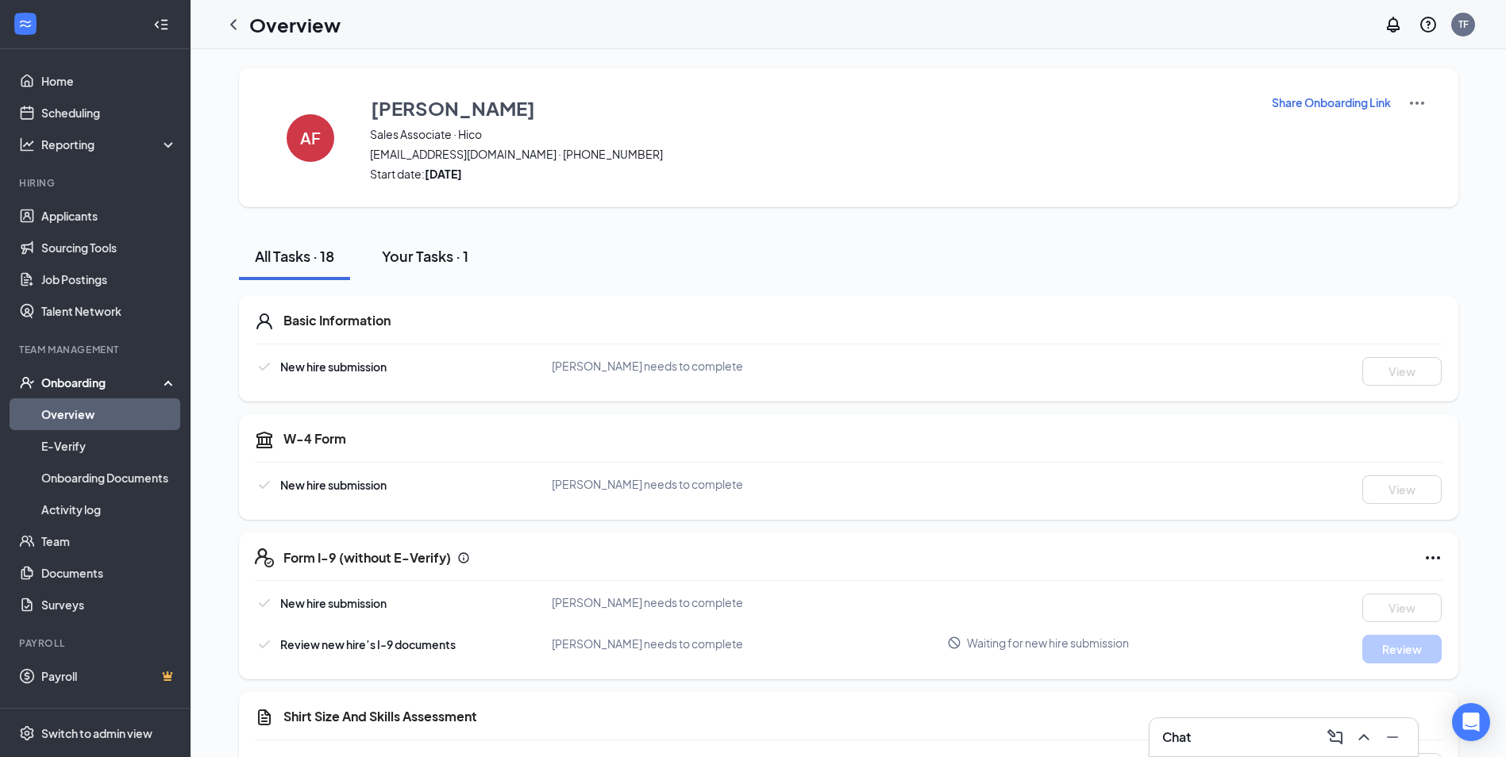 This screenshot has width=1506, height=757. What do you see at coordinates (954, 643) in the screenshot?
I see `svg: Blocked` at bounding box center [954, 643].